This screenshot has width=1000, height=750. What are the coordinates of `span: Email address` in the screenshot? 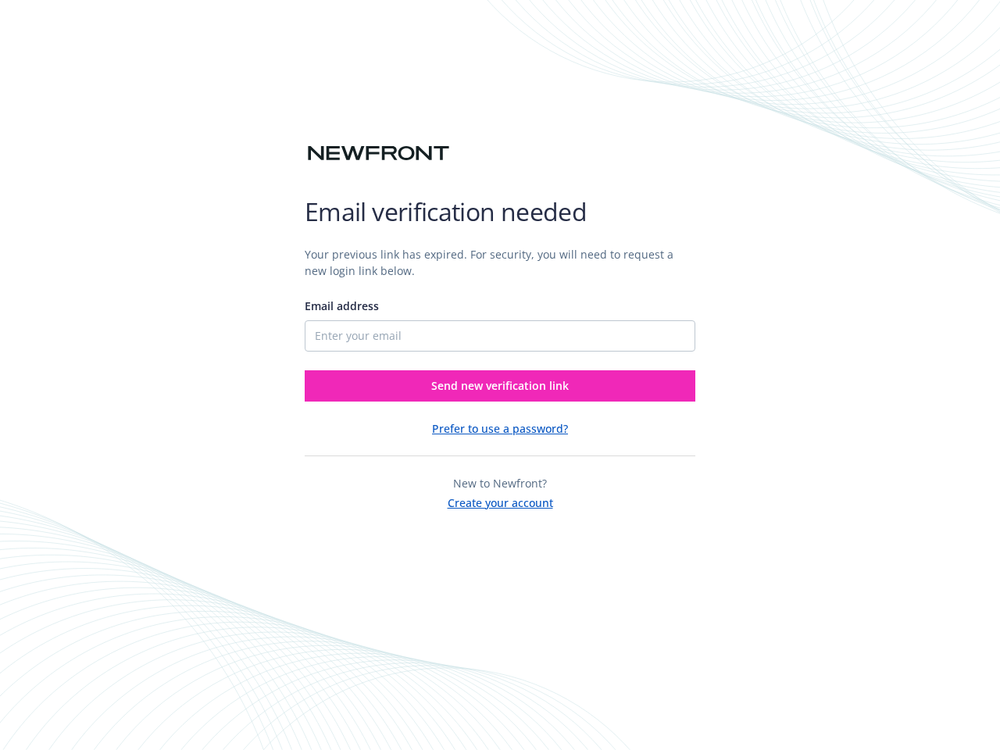 It's located at (342, 306).